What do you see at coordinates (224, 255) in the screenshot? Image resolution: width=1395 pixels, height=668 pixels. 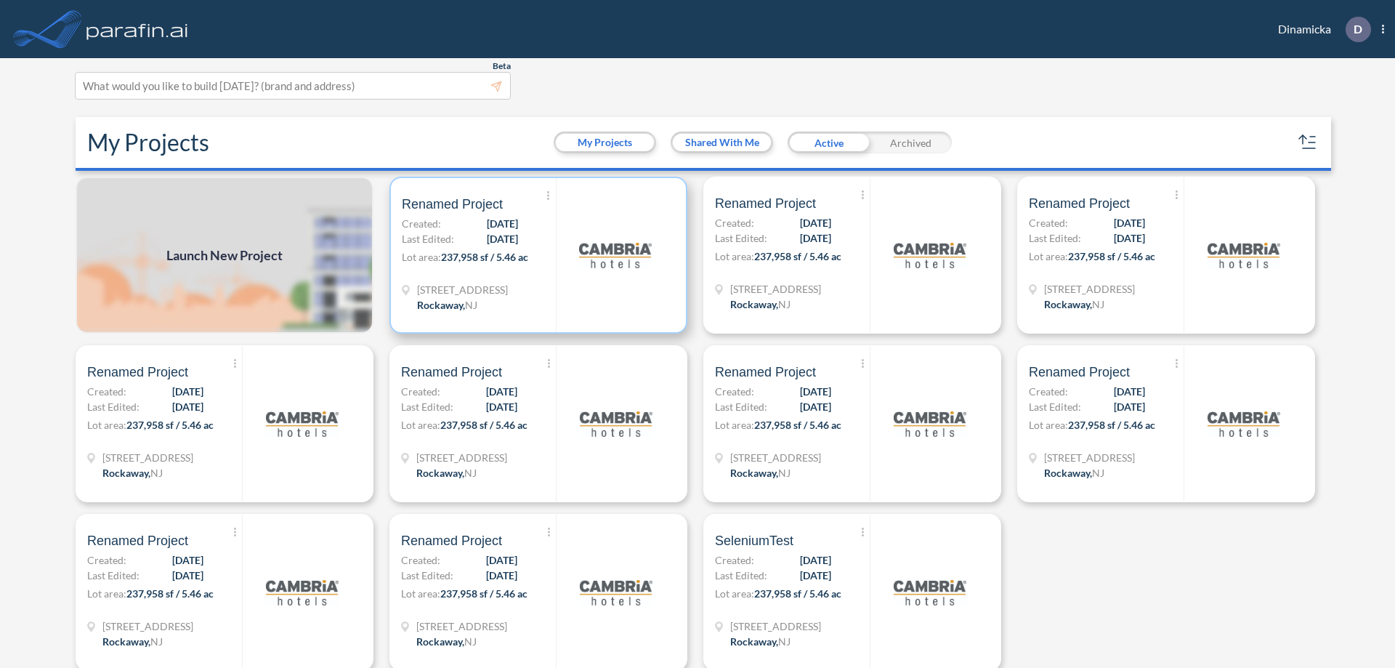 I see `a: Launch New Project` at bounding box center [224, 255].